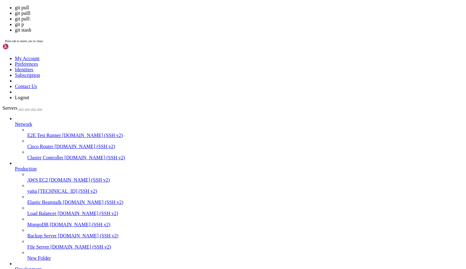  What do you see at coordinates (10, 108) in the screenshot?
I see `span: Servers` at bounding box center [10, 108].